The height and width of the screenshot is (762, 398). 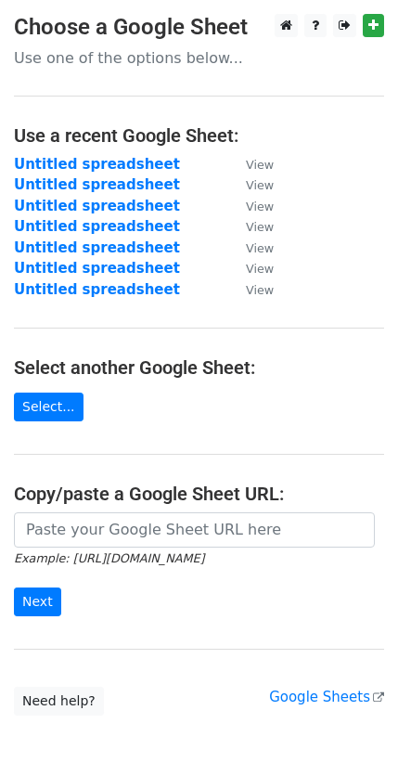 What do you see at coordinates (48, 407) in the screenshot?
I see `a: Select...` at bounding box center [48, 407].